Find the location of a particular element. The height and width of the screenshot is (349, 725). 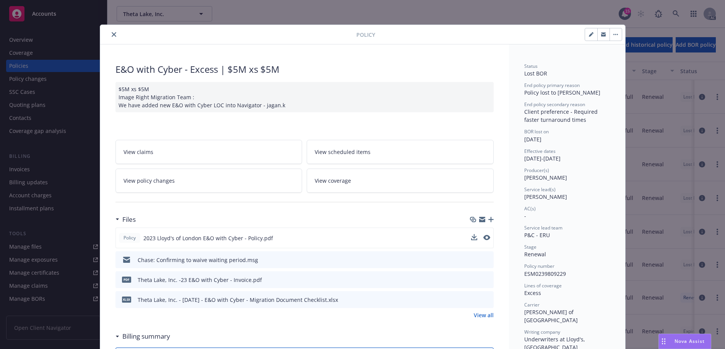

span: AC(s) is located at coordinates (530, 208).